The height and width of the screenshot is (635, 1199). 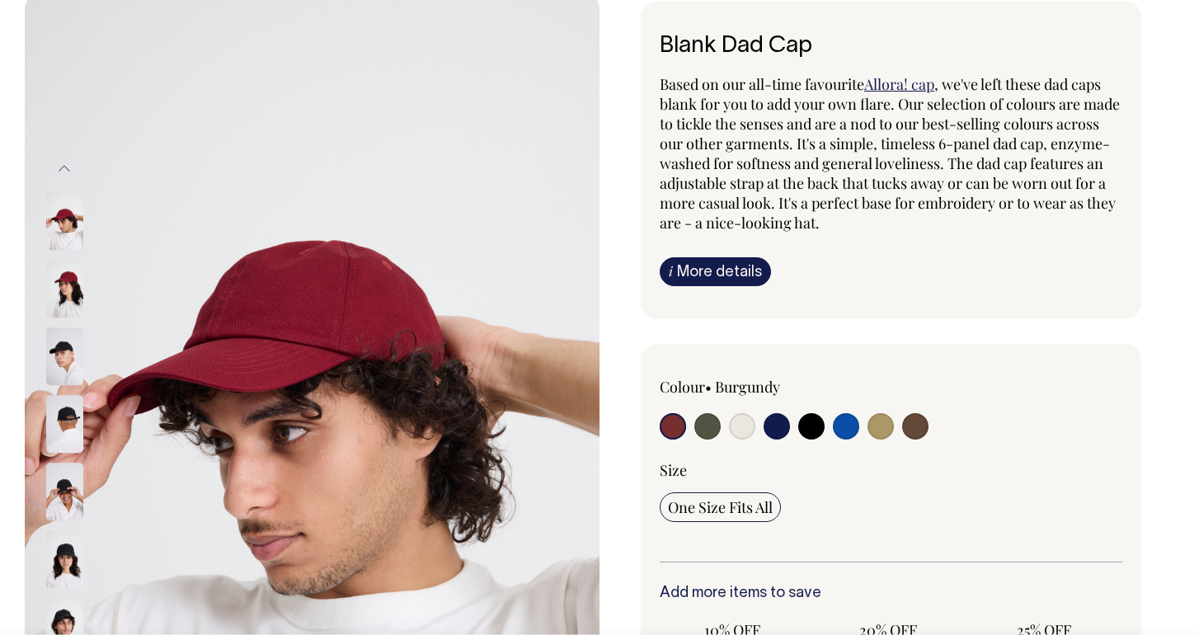 What do you see at coordinates (899, 84) in the screenshot?
I see `a: Allora! cap` at bounding box center [899, 84].